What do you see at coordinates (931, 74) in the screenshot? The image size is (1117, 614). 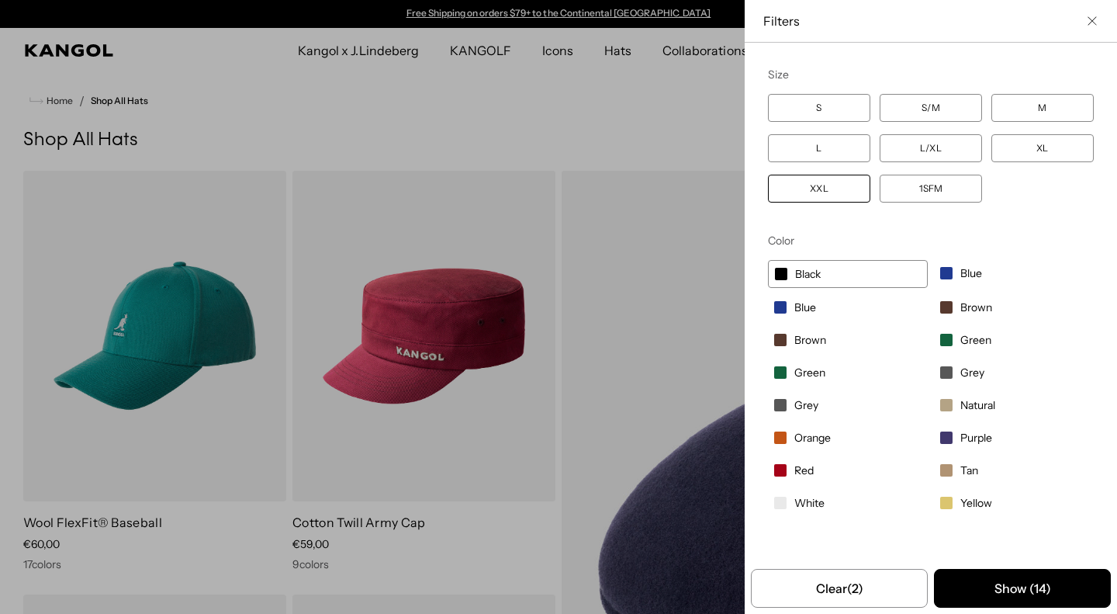 I see `div: Size` at bounding box center [931, 74].